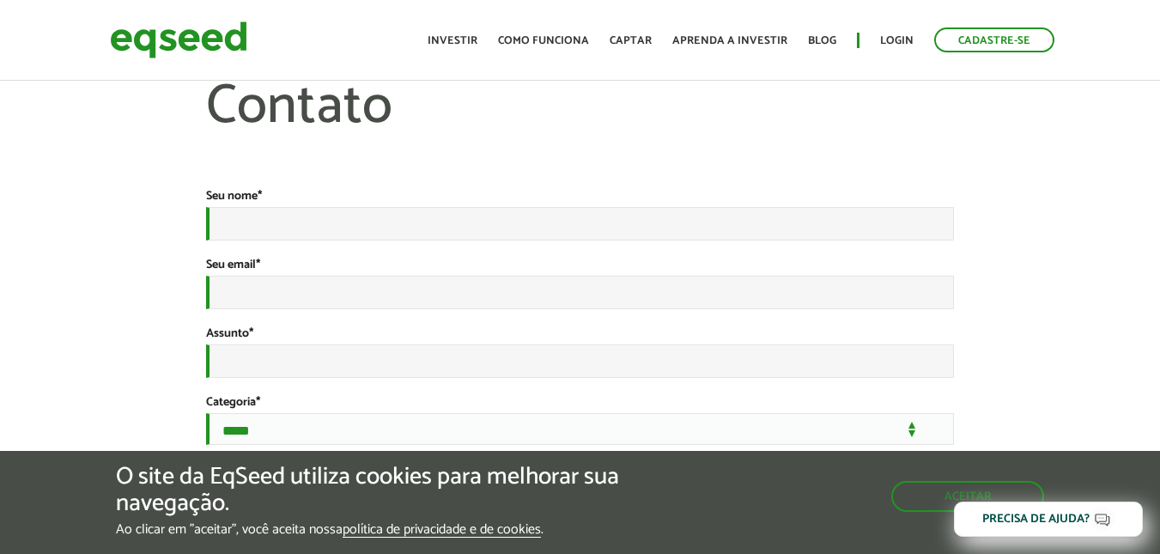  Describe the element at coordinates (580, 133) in the screenshot. I see `h1: Contato` at that location.